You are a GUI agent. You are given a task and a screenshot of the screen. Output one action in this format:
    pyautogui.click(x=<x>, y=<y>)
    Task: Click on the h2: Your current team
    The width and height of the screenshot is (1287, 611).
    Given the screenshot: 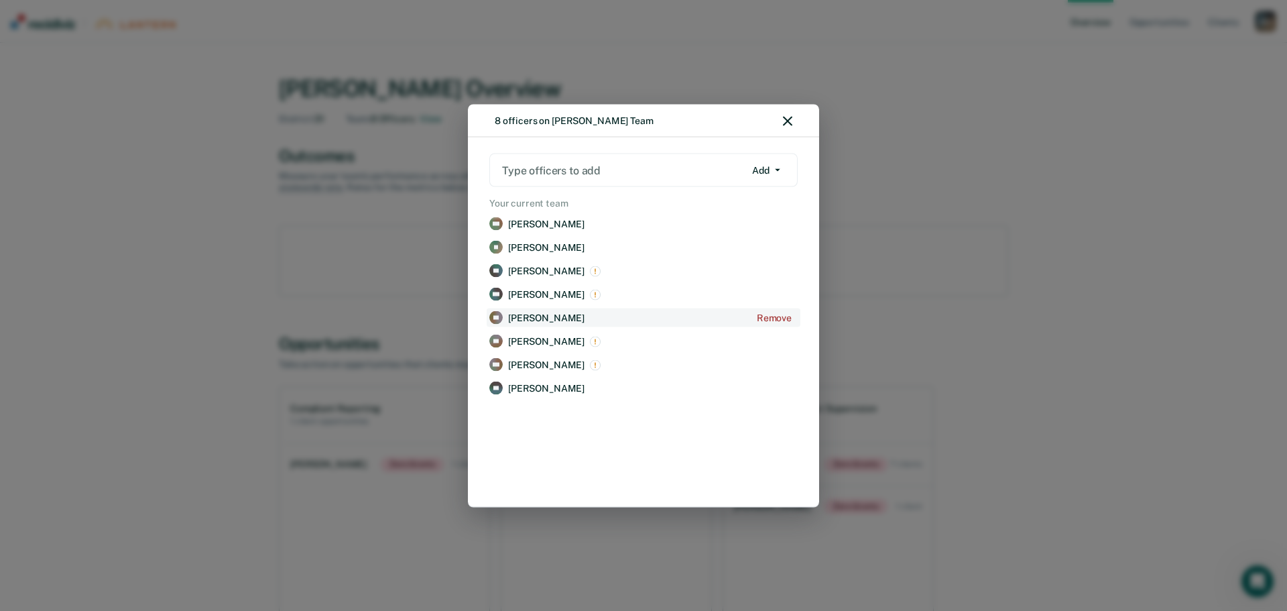 What is the action you would take?
    pyautogui.click(x=643, y=203)
    